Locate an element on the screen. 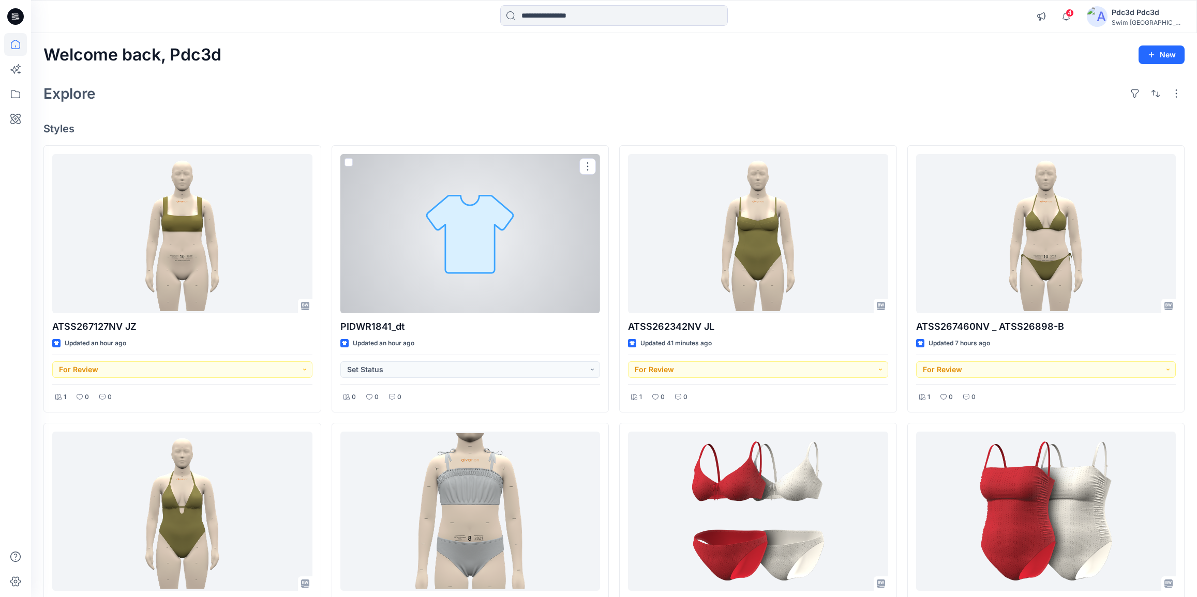  p: PIDWR1841_dt is located at coordinates (470, 327).